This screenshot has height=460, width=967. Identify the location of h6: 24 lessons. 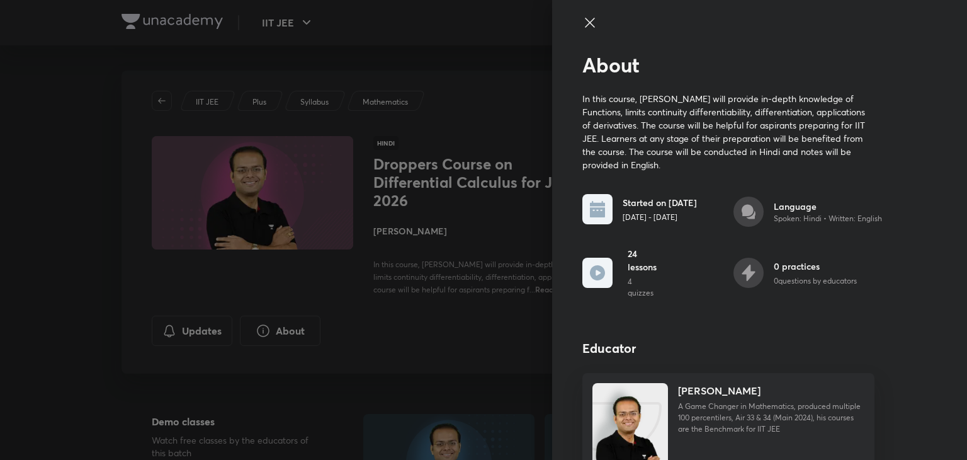
(643, 260).